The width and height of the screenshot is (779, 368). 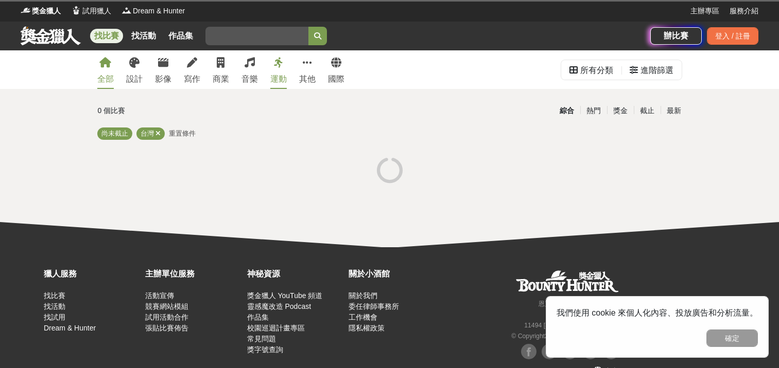 What do you see at coordinates (374, 307) in the screenshot?
I see `a: 委任律師事務所` at bounding box center [374, 307].